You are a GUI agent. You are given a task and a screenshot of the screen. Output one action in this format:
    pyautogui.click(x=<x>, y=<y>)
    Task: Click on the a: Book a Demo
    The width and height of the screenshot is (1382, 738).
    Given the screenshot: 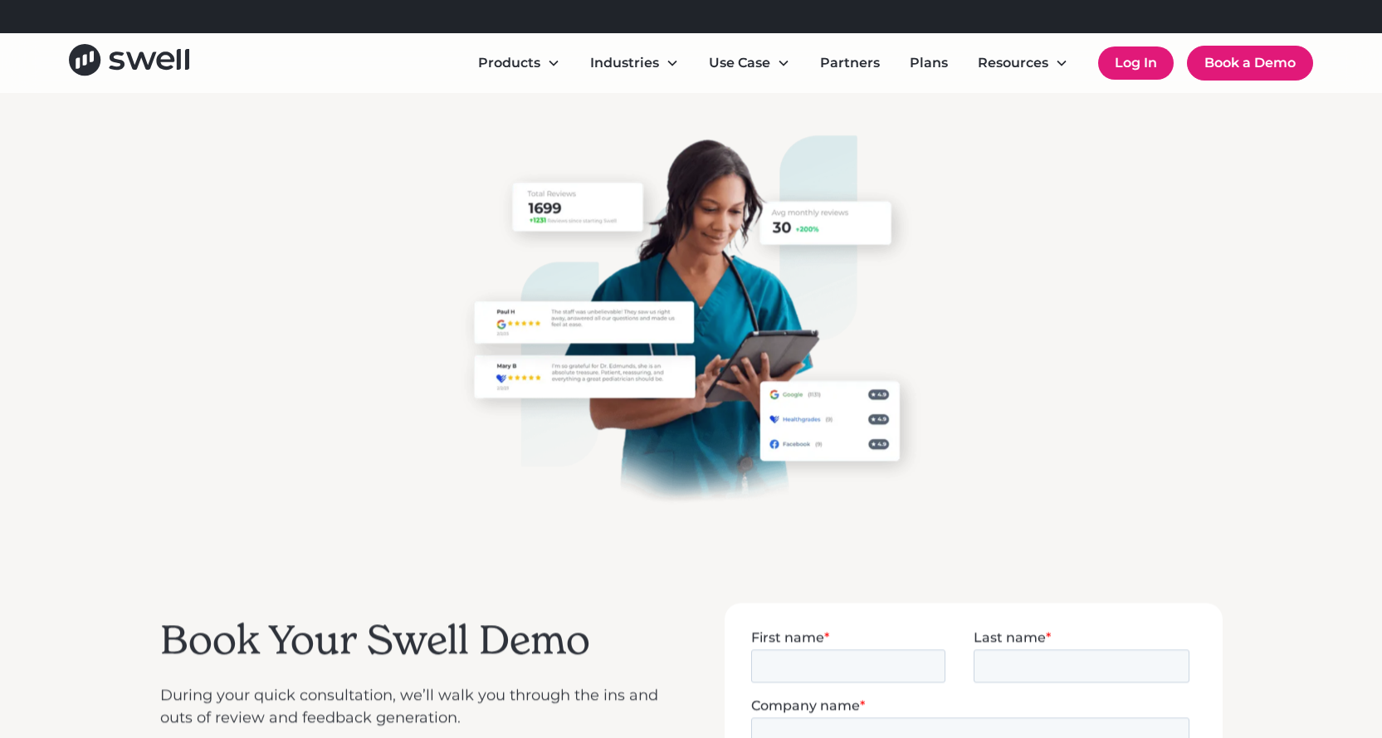 What is the action you would take?
    pyautogui.click(x=1250, y=63)
    